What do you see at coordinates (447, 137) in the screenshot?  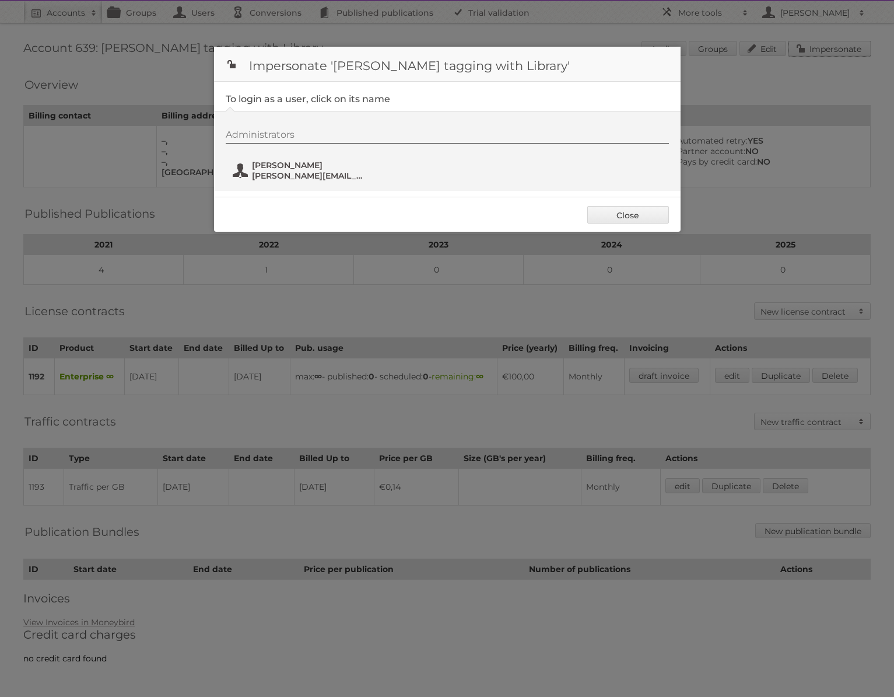 I see `div: Administrators` at bounding box center [447, 137].